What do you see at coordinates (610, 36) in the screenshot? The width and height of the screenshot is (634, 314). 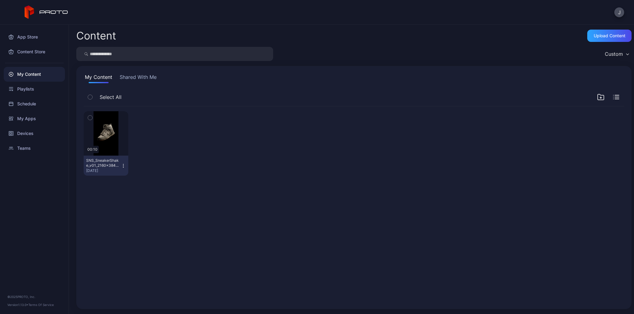 I see `div: Upload Content` at bounding box center [610, 36].